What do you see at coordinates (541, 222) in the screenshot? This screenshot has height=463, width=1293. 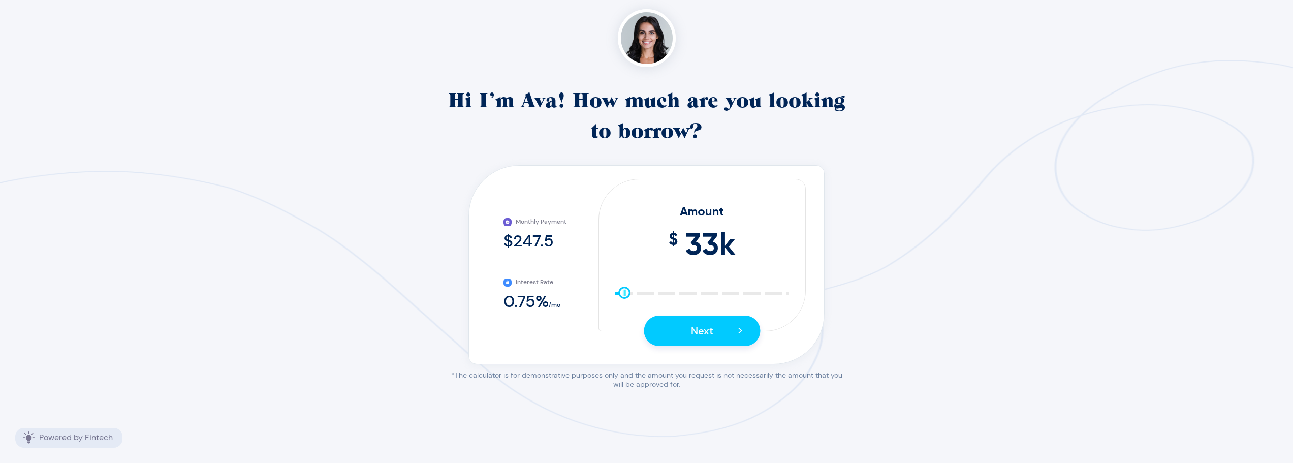 I see `span: Monthly Payment` at bounding box center [541, 222].